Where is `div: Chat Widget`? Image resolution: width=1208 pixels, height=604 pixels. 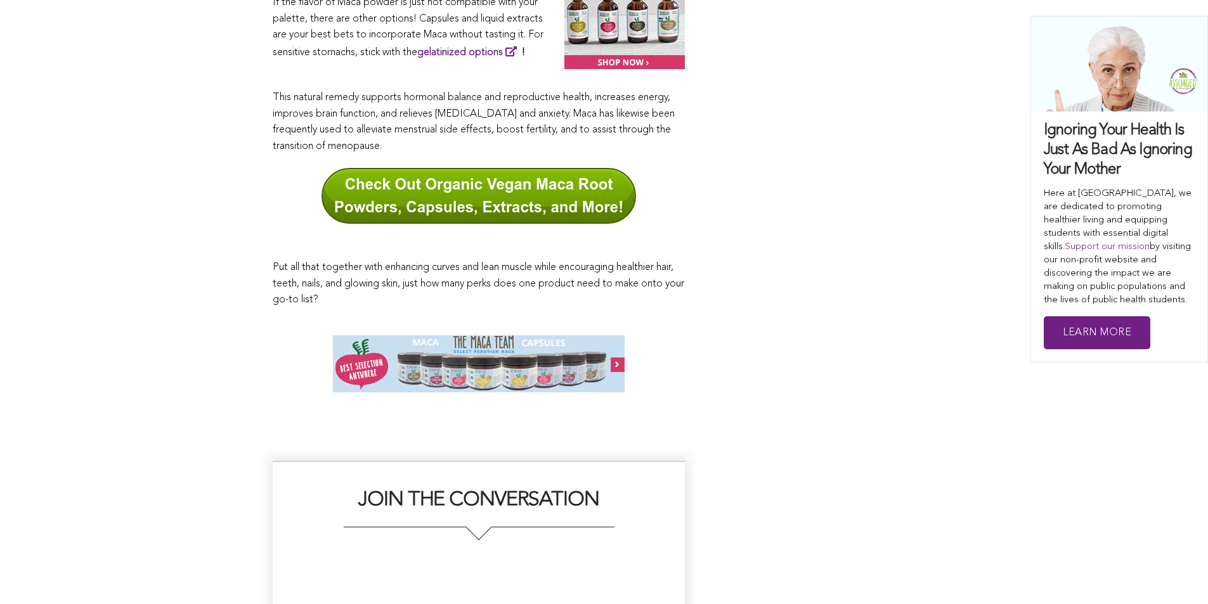
div: Chat Widget is located at coordinates (1176, 574).